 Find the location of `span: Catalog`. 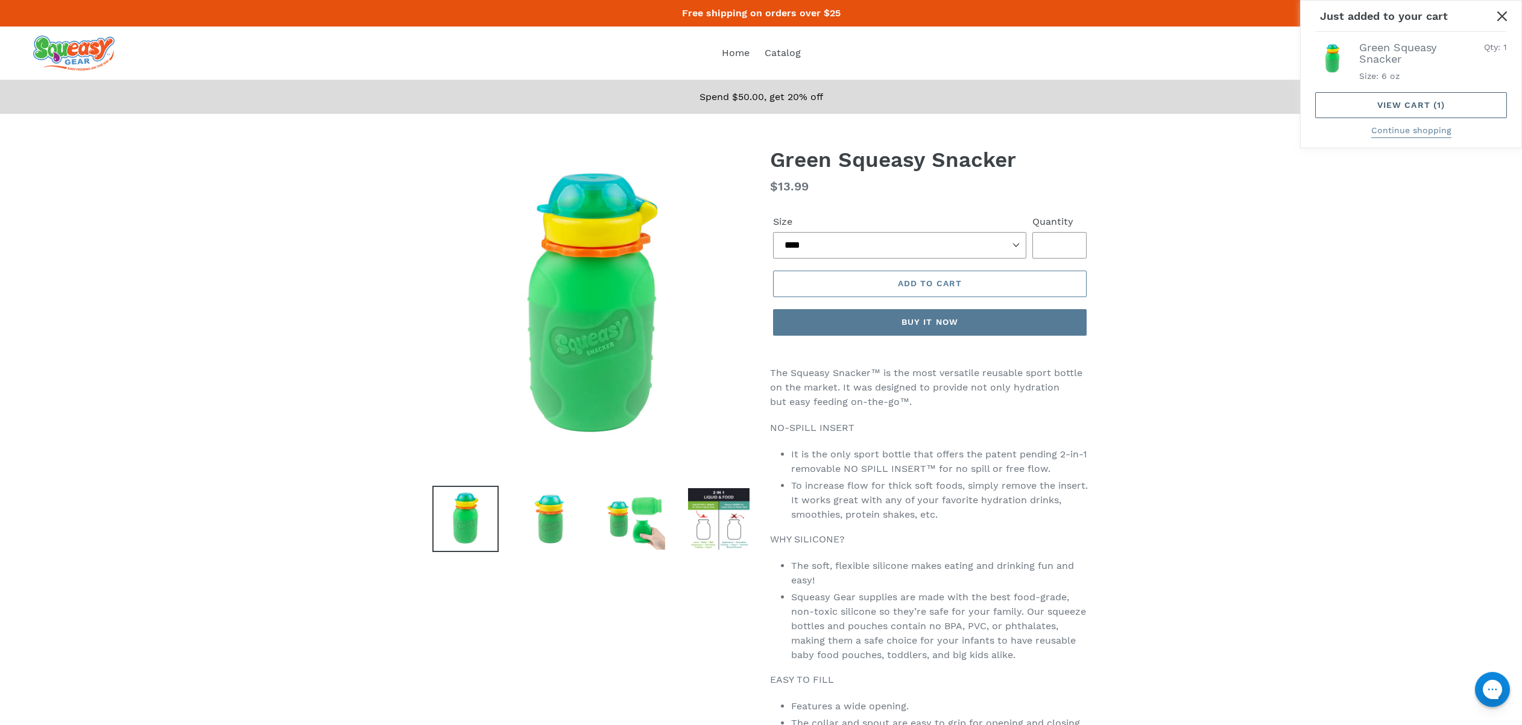

span: Catalog is located at coordinates (782, 53).